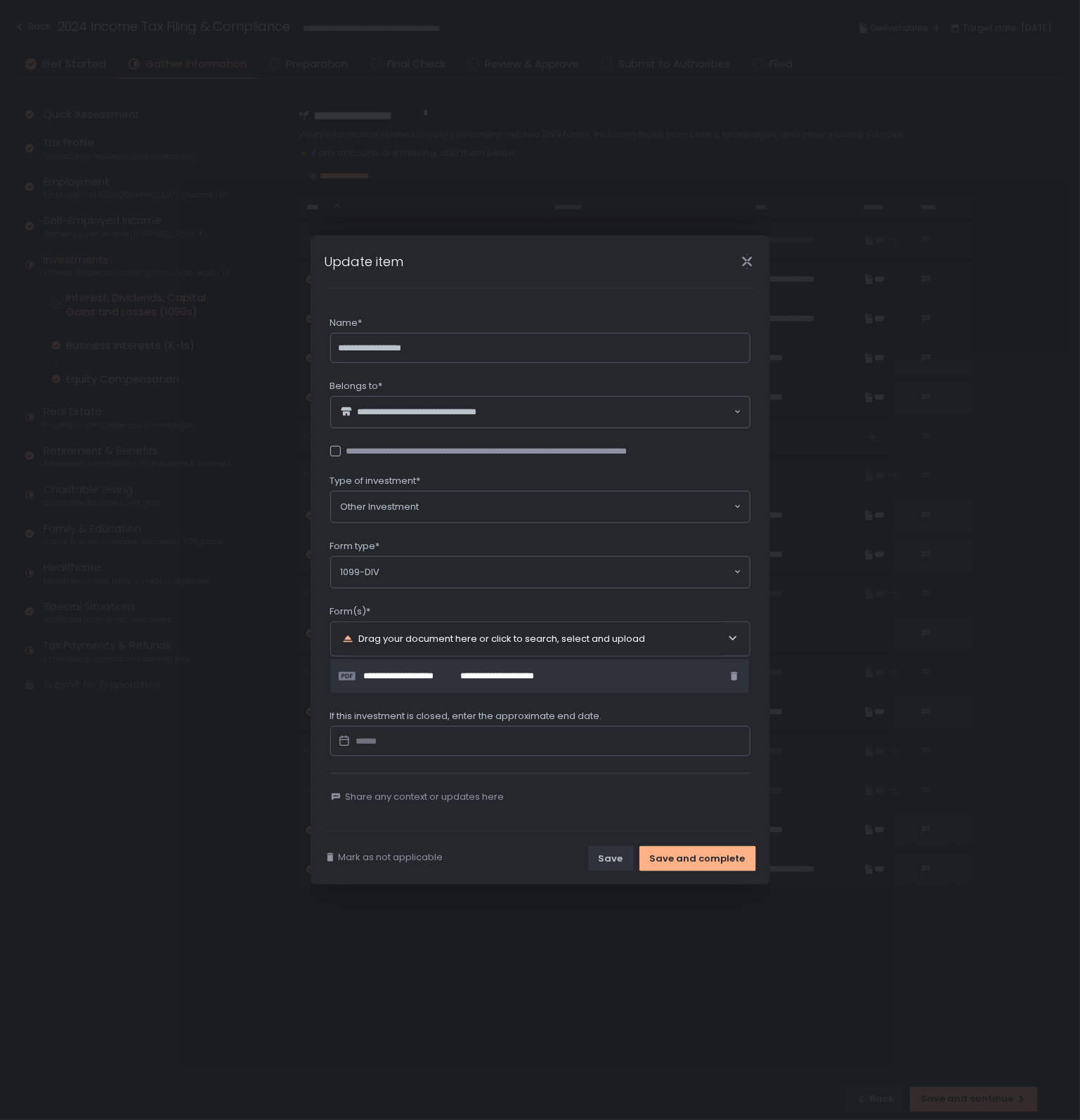 The width and height of the screenshot is (1080, 1120). Describe the element at coordinates (610, 859) in the screenshot. I see `button: Save` at that location.